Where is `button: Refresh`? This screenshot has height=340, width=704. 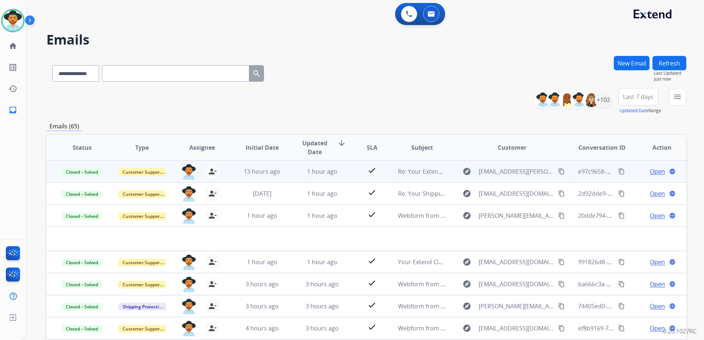 button: Refresh is located at coordinates (669, 63).